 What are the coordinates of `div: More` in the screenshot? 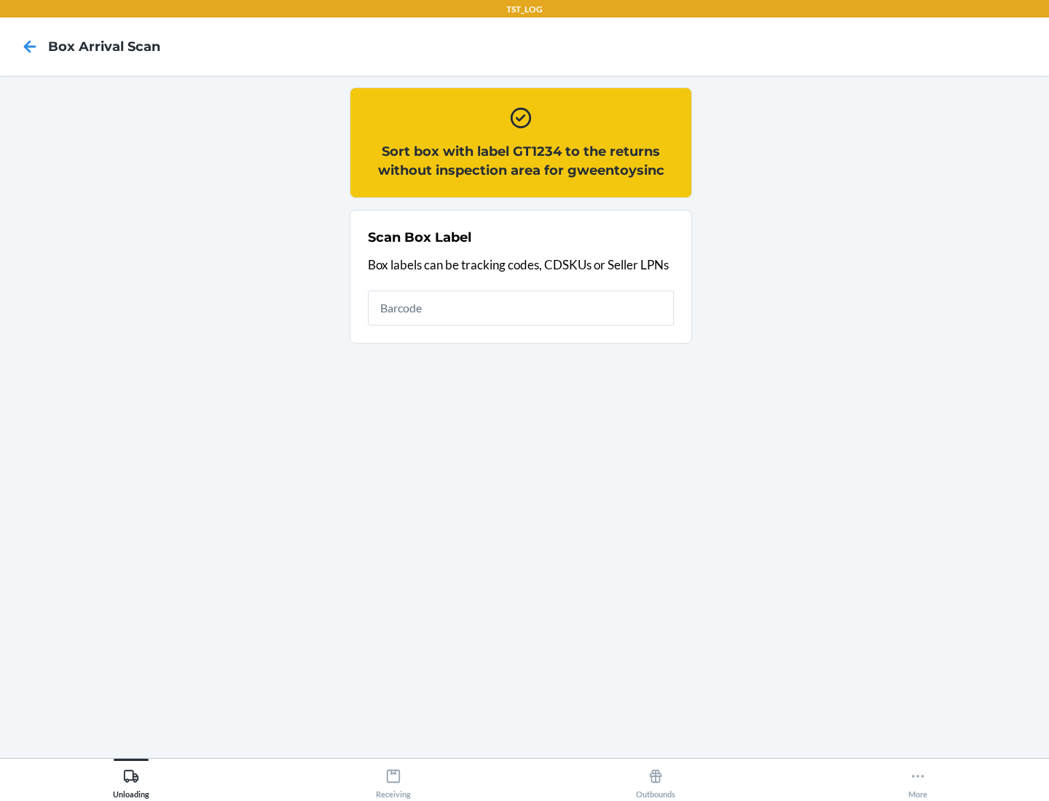 It's located at (918, 781).